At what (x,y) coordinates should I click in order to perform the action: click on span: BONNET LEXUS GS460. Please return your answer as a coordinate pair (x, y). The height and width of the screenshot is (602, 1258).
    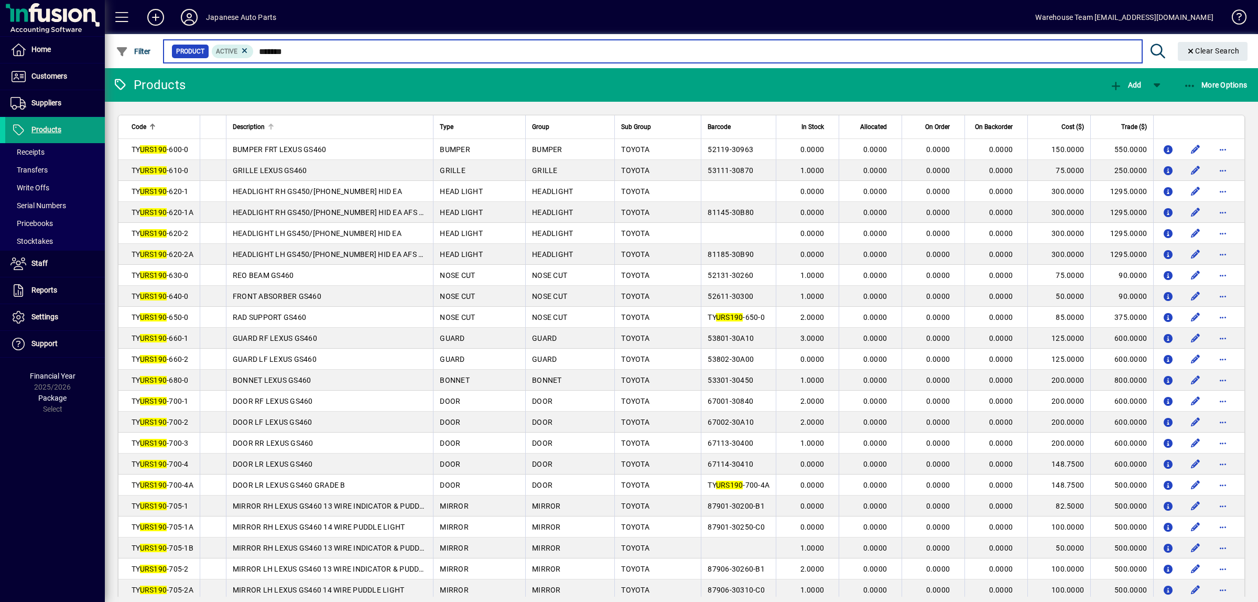
    Looking at the image, I should click on (272, 380).